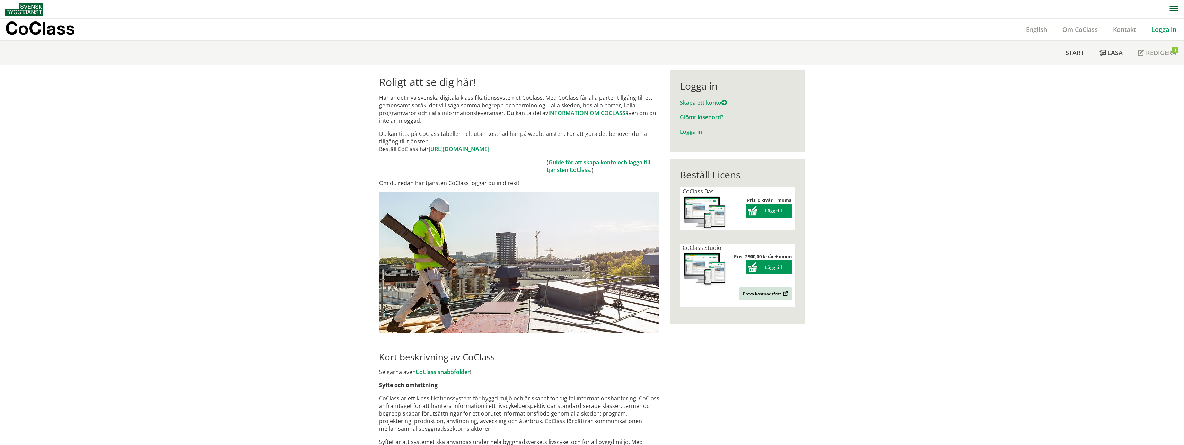 The height and width of the screenshot is (445, 1184). Describe the element at coordinates (703, 103) in the screenshot. I see `a: Skapa ett konto` at that location.